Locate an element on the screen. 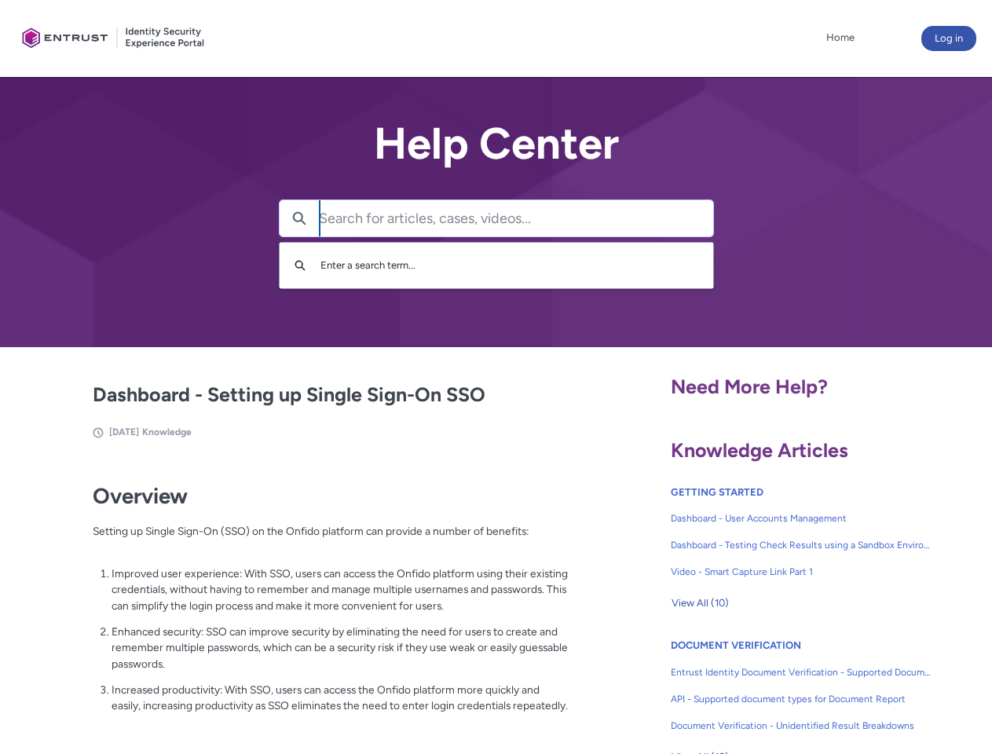  button: View All (10) is located at coordinates (700, 603).